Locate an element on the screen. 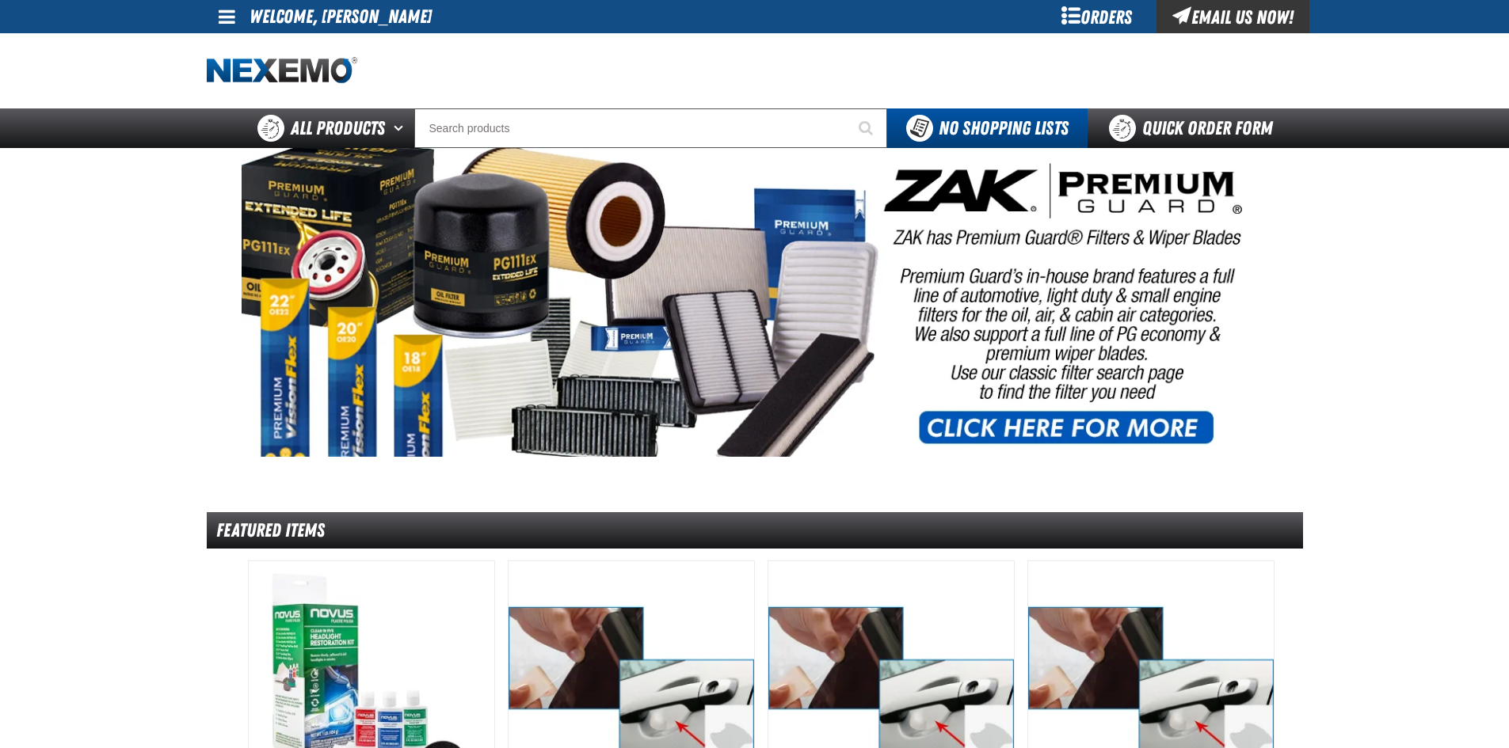 Image resolution: width=1509 pixels, height=748 pixels. div: Featured Items is located at coordinates (755, 531).